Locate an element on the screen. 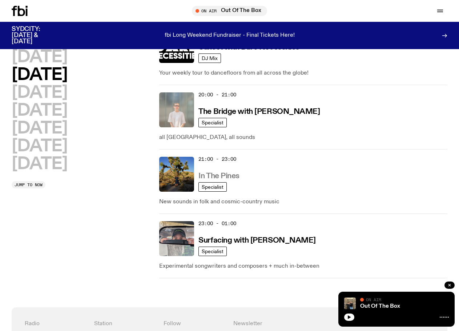 Image resolution: width=459 pixels, height=331 pixels. p: fbi Long Weekend Fundraiser - Final Tickets Here! is located at coordinates (230, 36).